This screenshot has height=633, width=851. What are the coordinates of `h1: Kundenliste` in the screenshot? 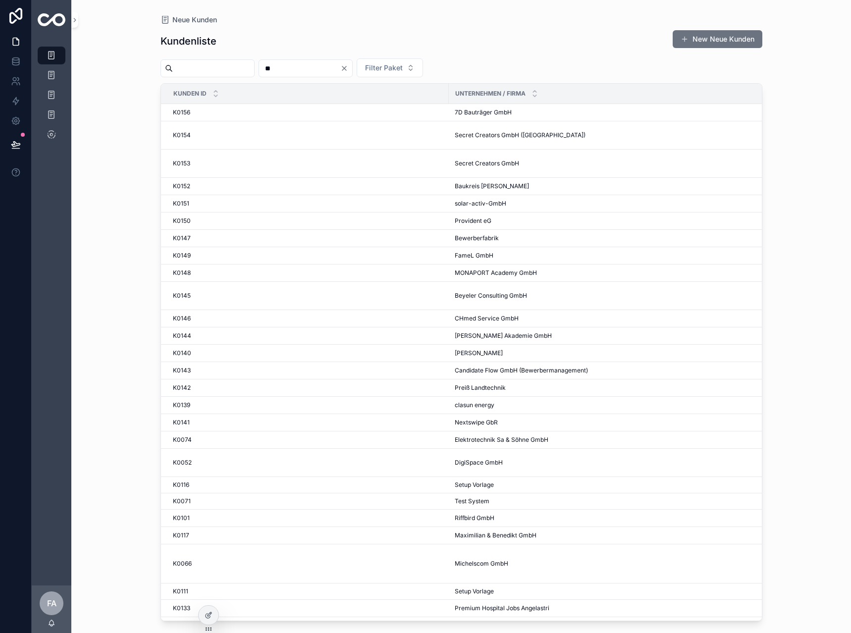 It's located at (188, 41).